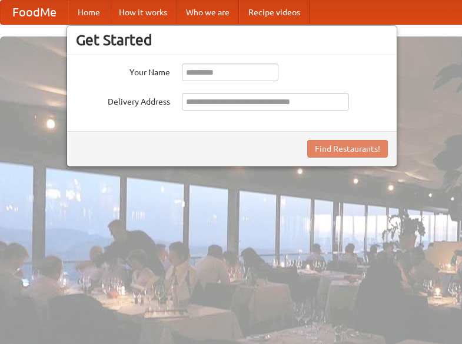  I want to click on a: Recipe videos, so click(274, 12).